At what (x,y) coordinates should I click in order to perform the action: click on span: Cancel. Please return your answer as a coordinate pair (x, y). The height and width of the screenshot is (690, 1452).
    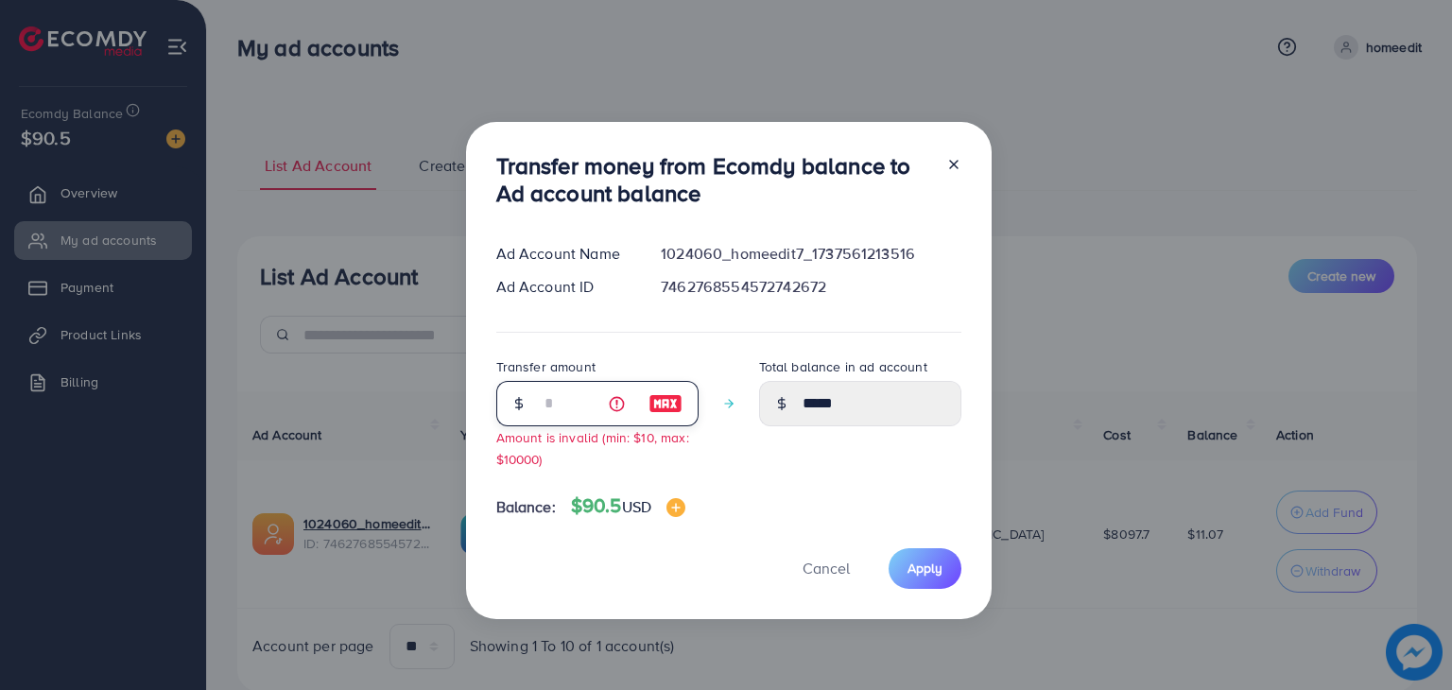
    Looking at the image, I should click on (826, 568).